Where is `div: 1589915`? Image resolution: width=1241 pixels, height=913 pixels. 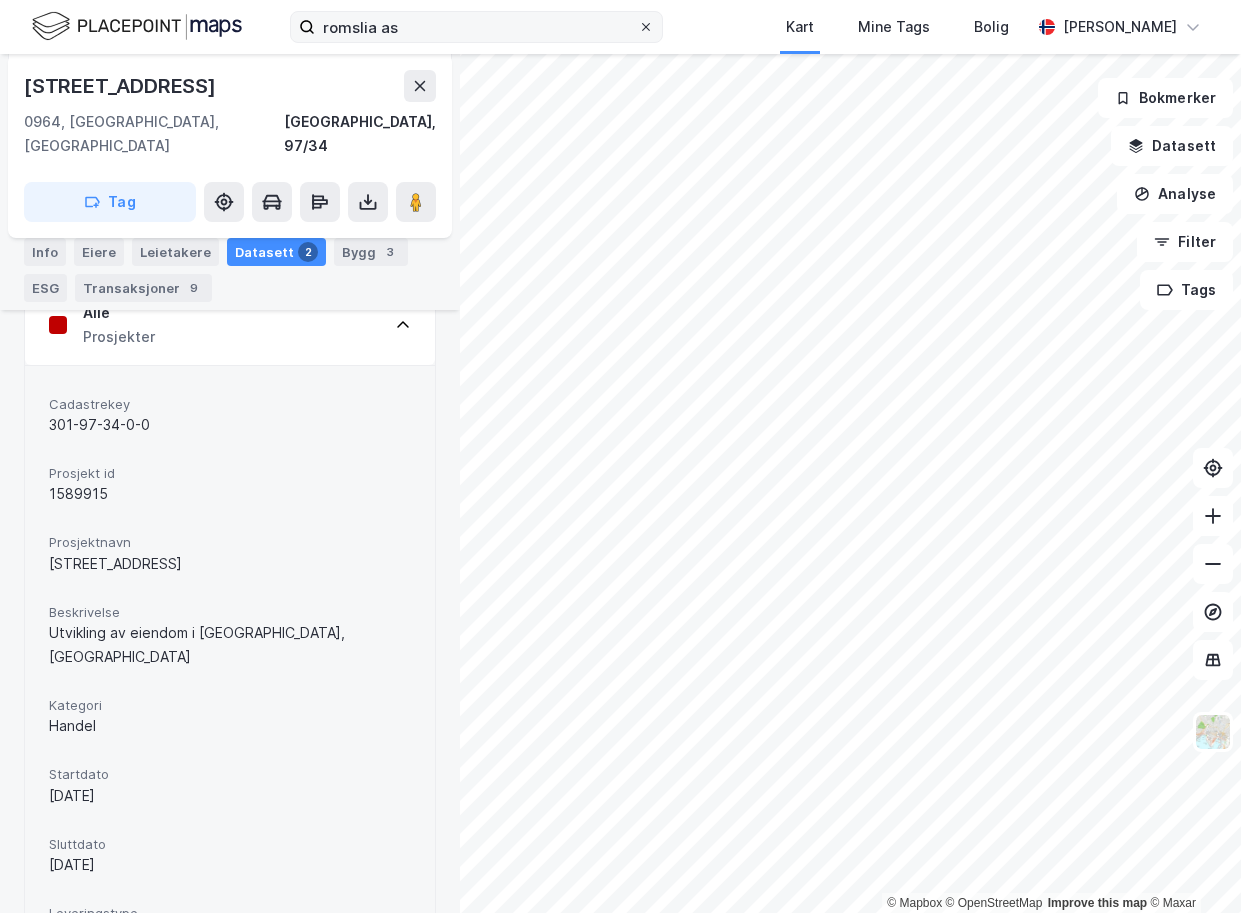 div: 1589915 is located at coordinates (230, 494).